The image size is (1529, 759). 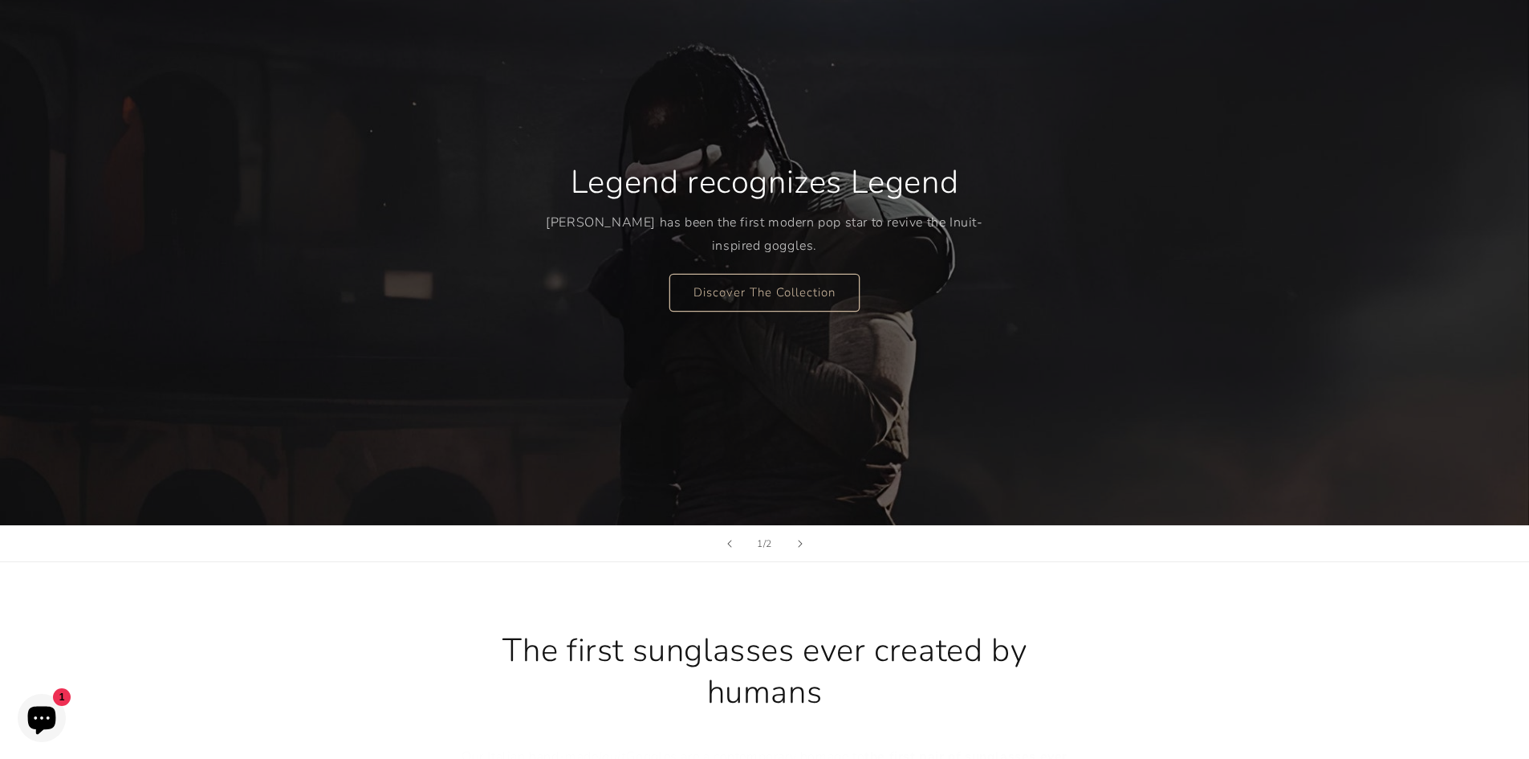 I want to click on h2: The first sunglasses ever created by humans, so click(x=765, y=671).